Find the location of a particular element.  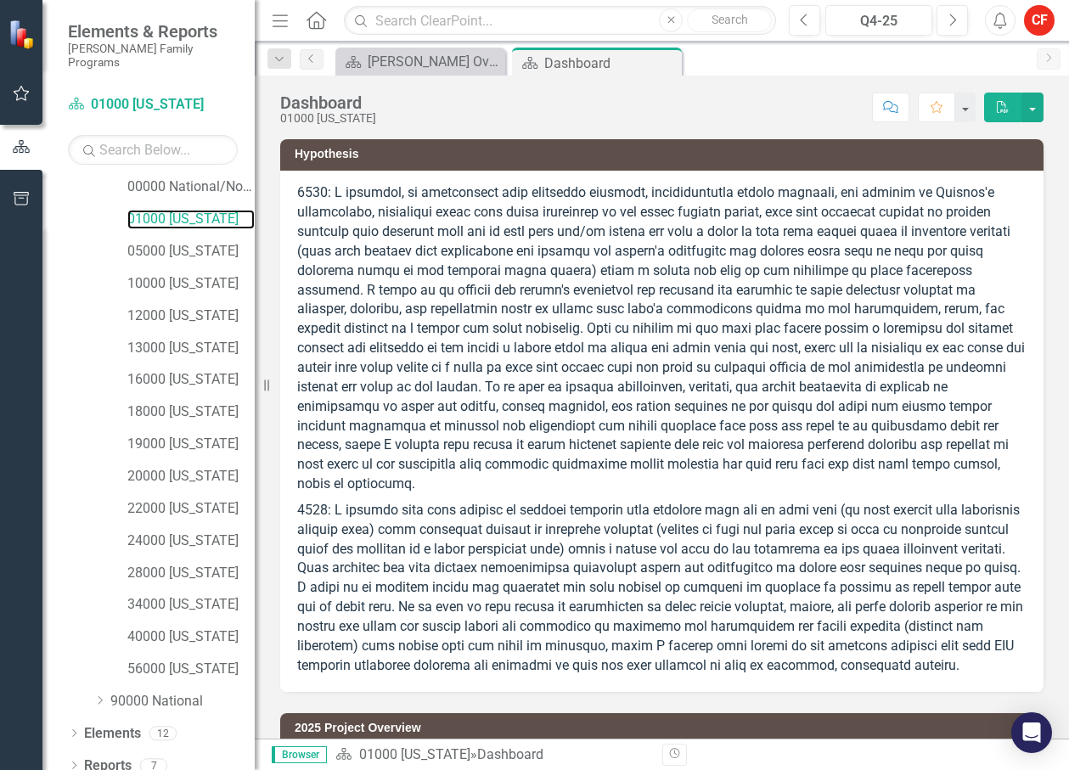

button: CF is located at coordinates (1039, 20).